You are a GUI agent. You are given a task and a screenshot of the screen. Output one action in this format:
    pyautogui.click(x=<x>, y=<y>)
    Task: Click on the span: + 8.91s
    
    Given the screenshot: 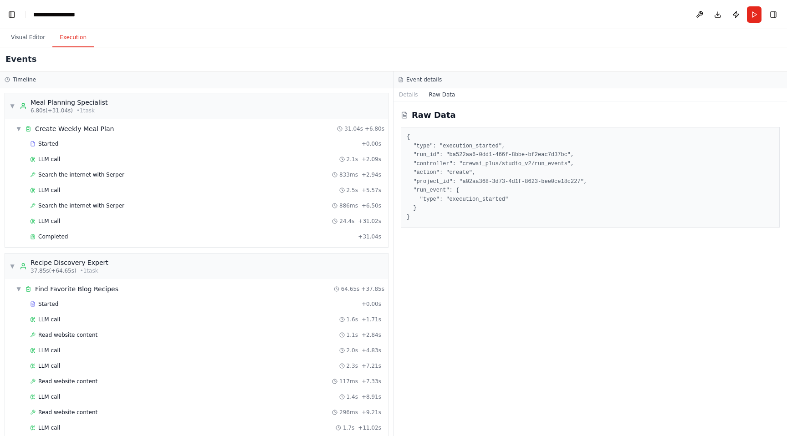 What is the action you would take?
    pyautogui.click(x=371, y=397)
    